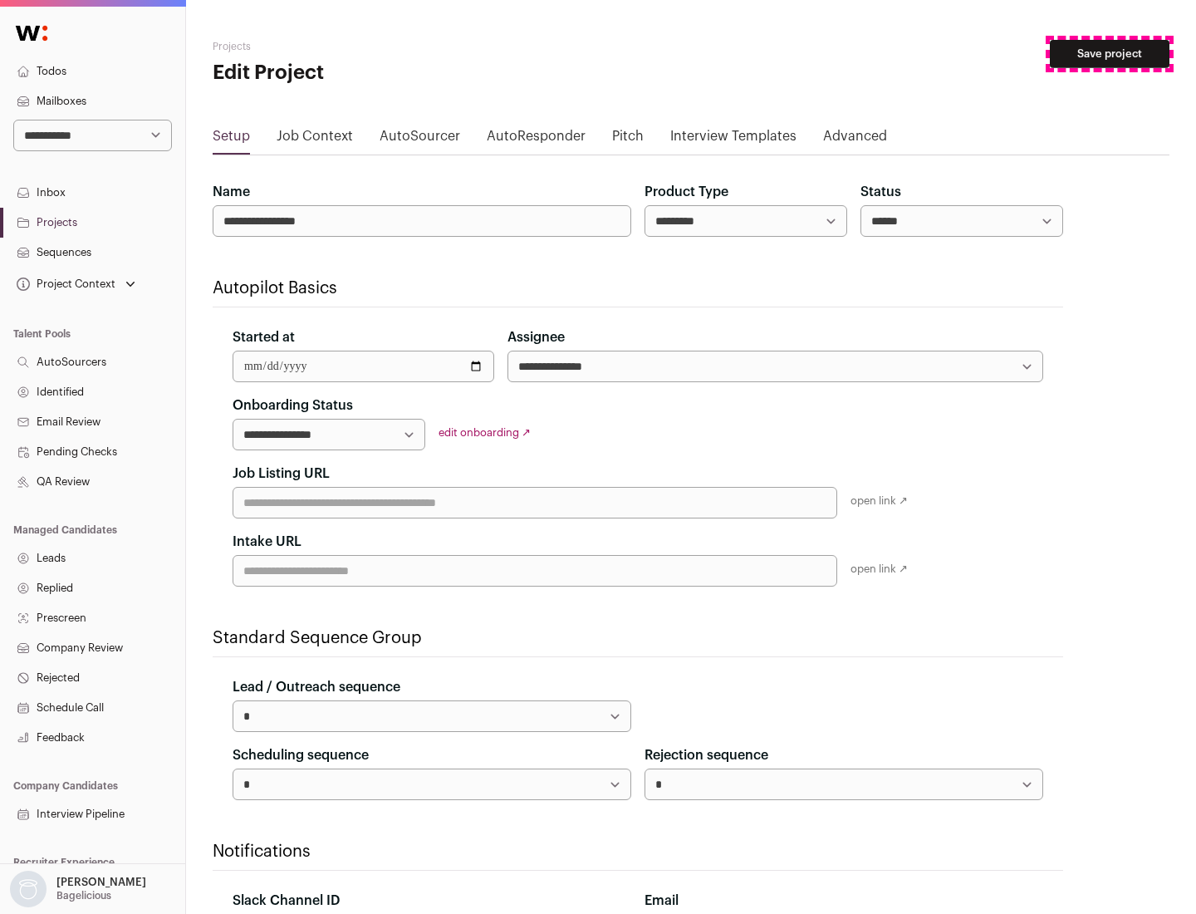 This screenshot has height=914, width=1196. What do you see at coordinates (28, 889) in the screenshot?
I see `img: nopic.png` at bounding box center [28, 889].